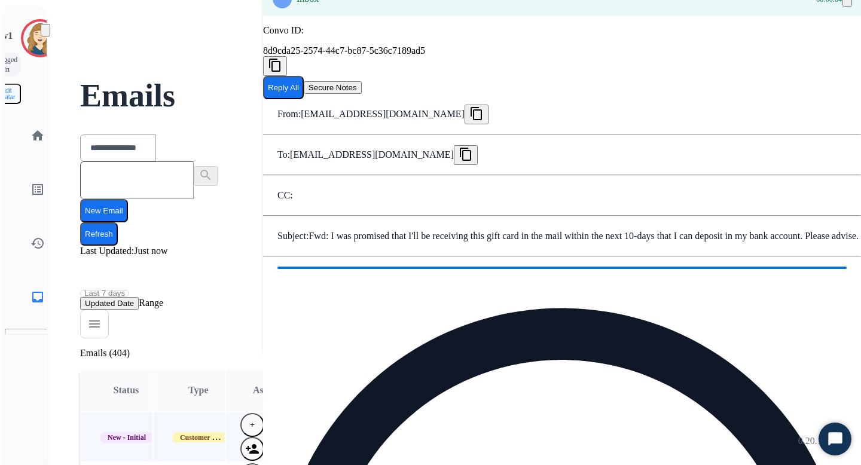 The image size is (861, 465). Describe the element at coordinates (151, 250) in the screenshot. I see `span: Just now` at that location.